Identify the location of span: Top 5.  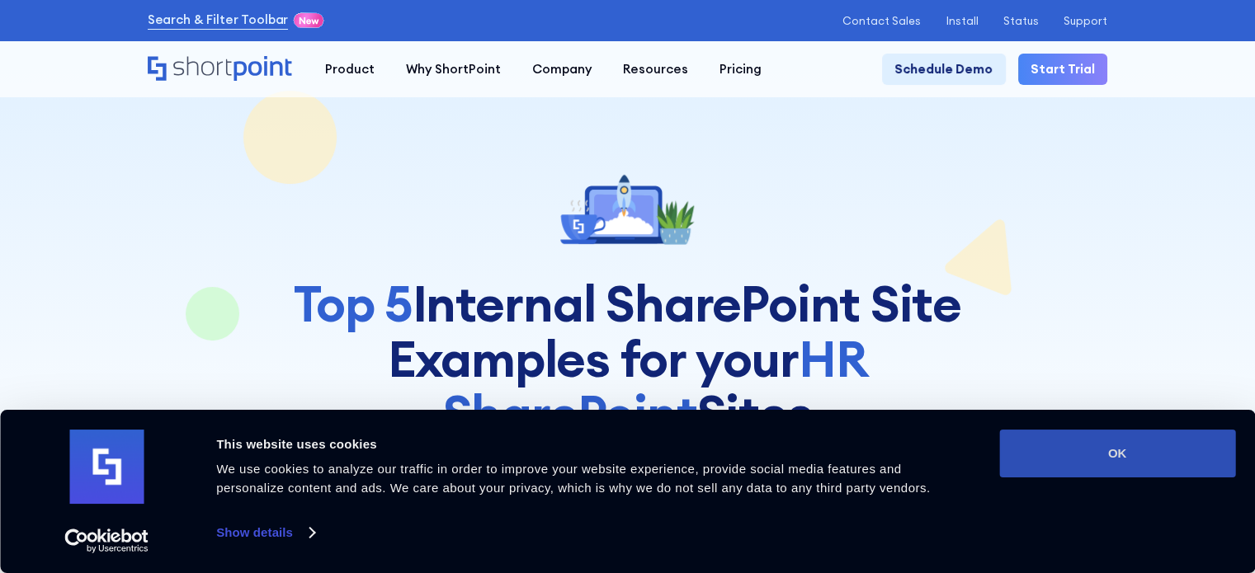
(353, 303).